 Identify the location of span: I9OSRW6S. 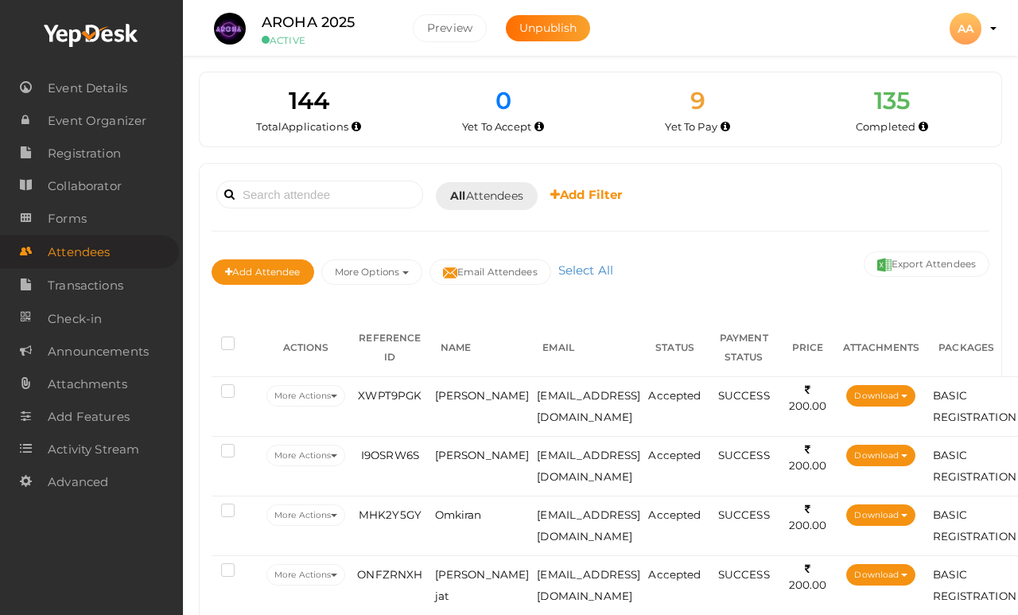
(390, 455).